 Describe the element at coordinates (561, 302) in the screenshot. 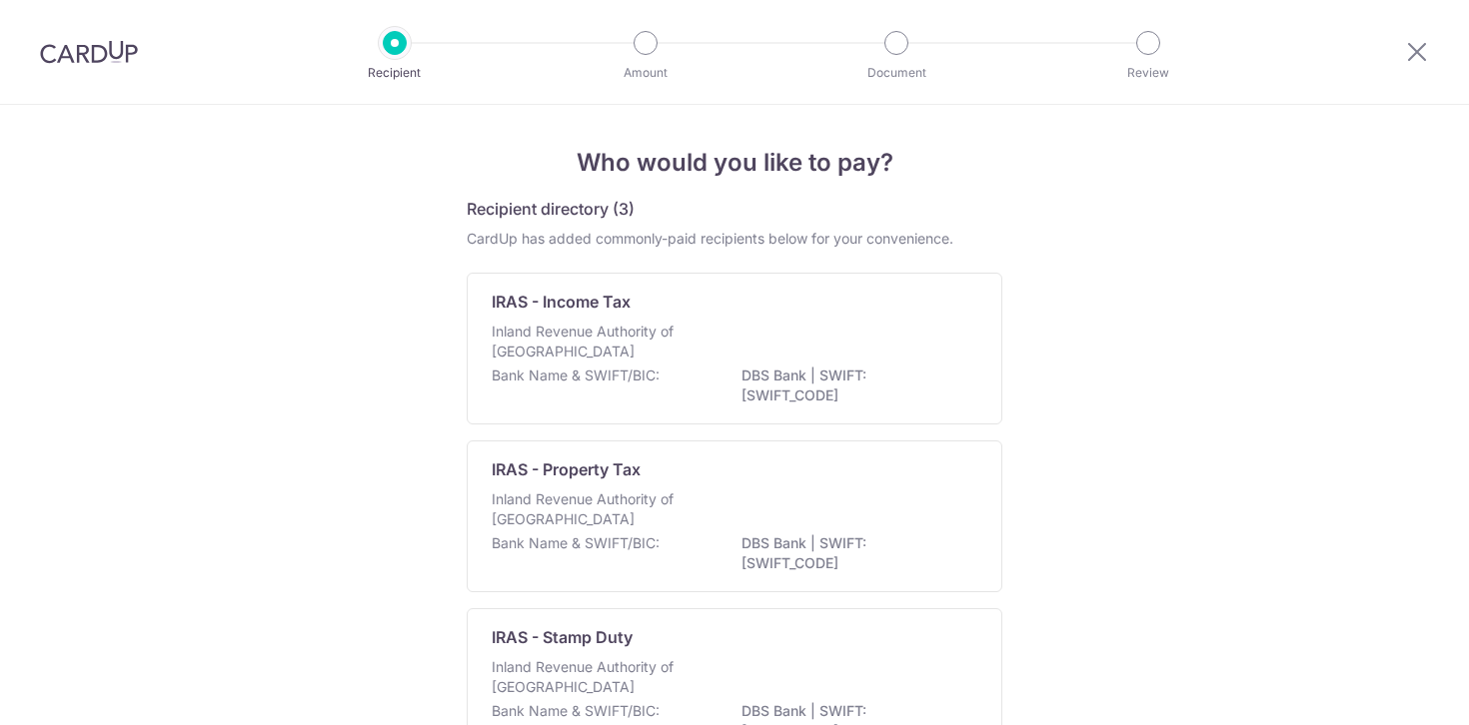

I see `p: IRAS - Income Tax` at that location.